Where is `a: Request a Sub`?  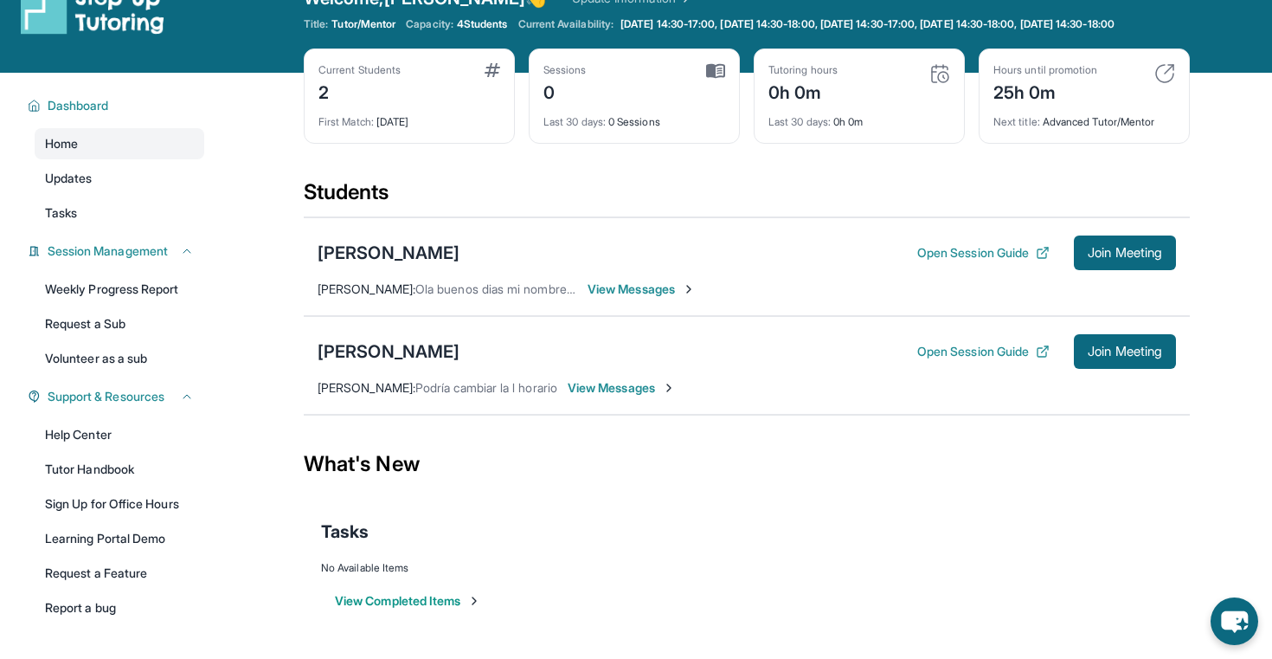 a: Request a Sub is located at coordinates (119, 324).